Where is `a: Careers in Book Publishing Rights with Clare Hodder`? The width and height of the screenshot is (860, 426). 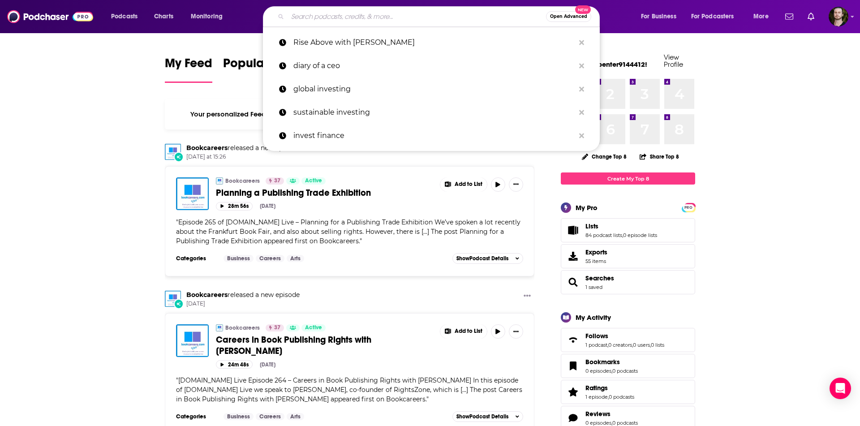 a: Careers in Book Publishing Rights with Clare Hodder is located at coordinates (192, 340).